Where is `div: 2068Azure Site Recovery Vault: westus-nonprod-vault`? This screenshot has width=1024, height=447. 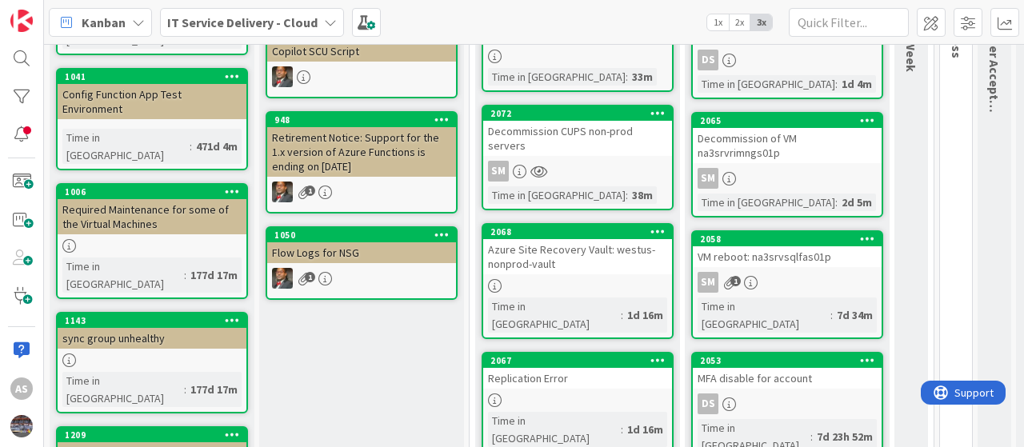
div: 2068Azure Site Recovery Vault: westus-nonprod-vault is located at coordinates (577, 249).